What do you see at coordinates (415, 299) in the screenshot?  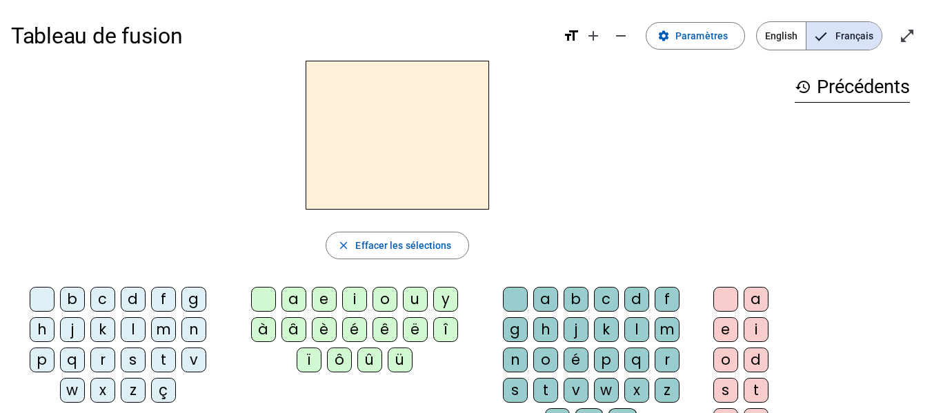 I see `div: u` at bounding box center [415, 299].